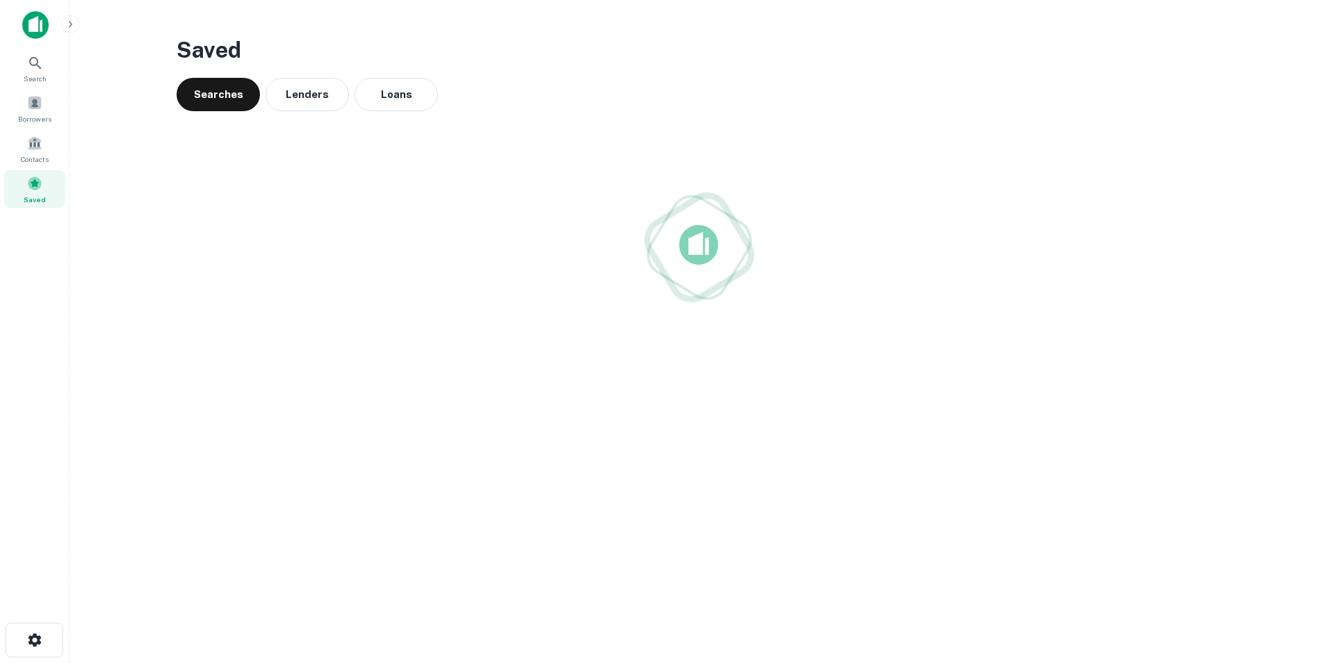 The height and width of the screenshot is (663, 1329). I want to click on button: Loans, so click(396, 95).